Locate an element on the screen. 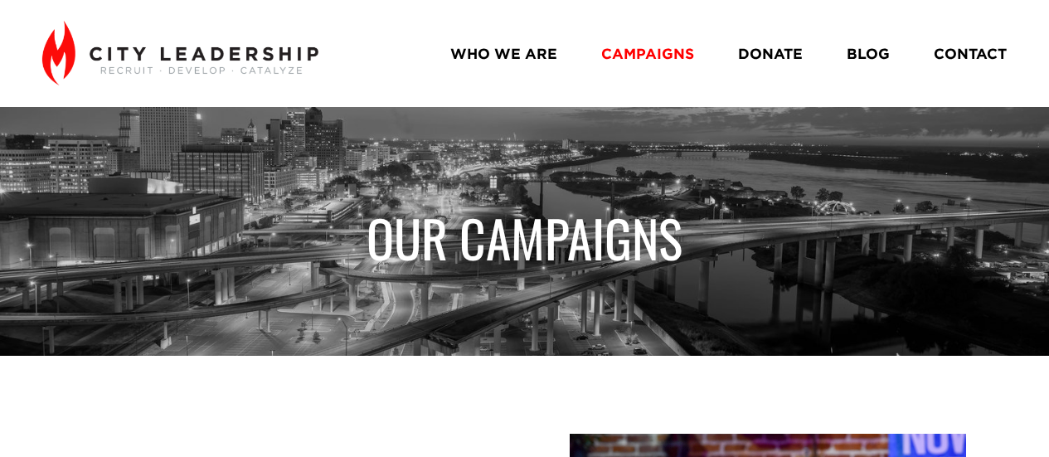 Image resolution: width=1049 pixels, height=457 pixels. a: City Leadership - Recruit. Develop. Catalyze. is located at coordinates (180, 53).